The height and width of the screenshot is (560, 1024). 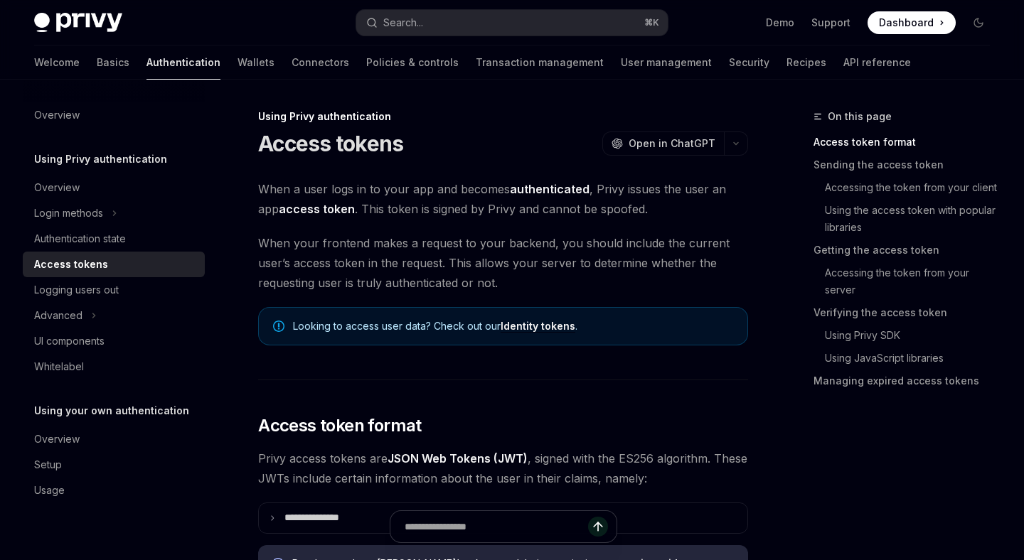 What do you see at coordinates (114, 367) in the screenshot?
I see `a: Whitelabel` at bounding box center [114, 367].